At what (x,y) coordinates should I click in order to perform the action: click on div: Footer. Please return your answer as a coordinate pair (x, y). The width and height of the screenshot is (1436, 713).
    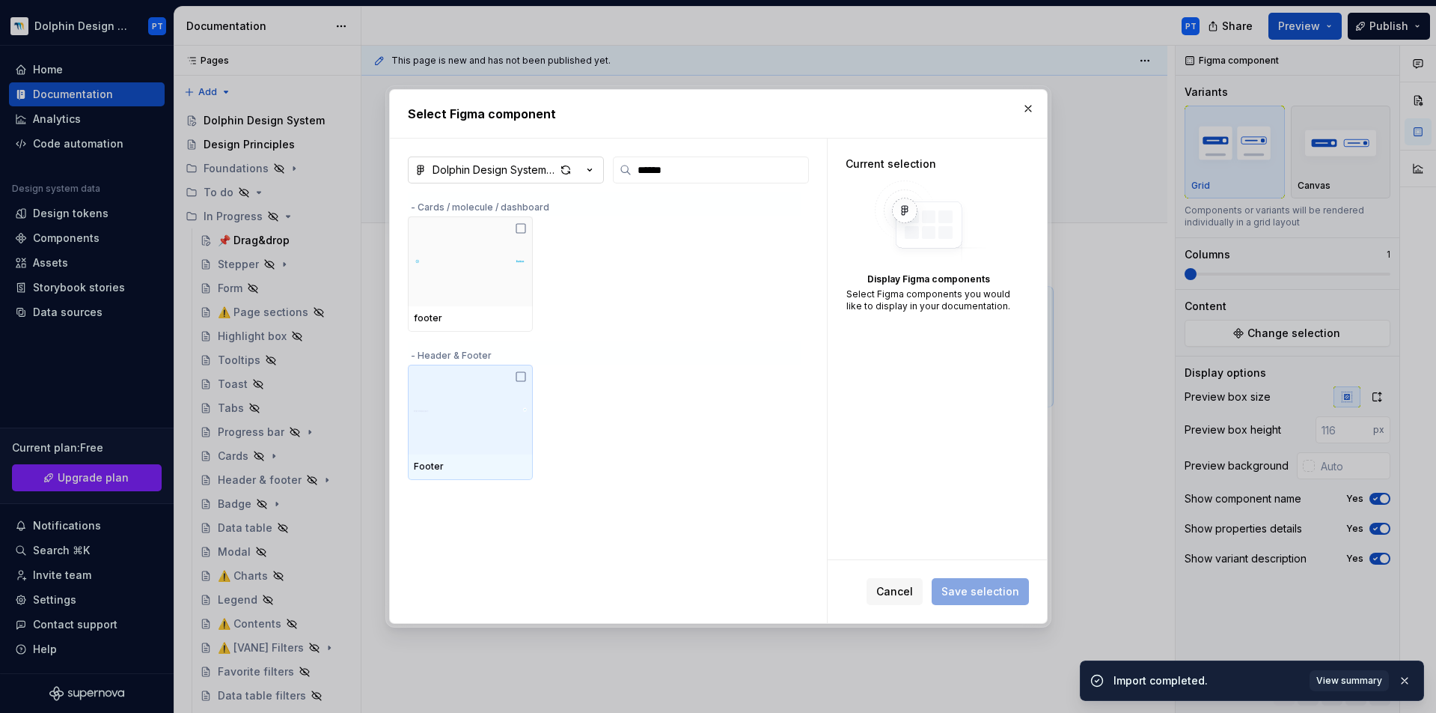
    Looking at the image, I should click on (470, 466).